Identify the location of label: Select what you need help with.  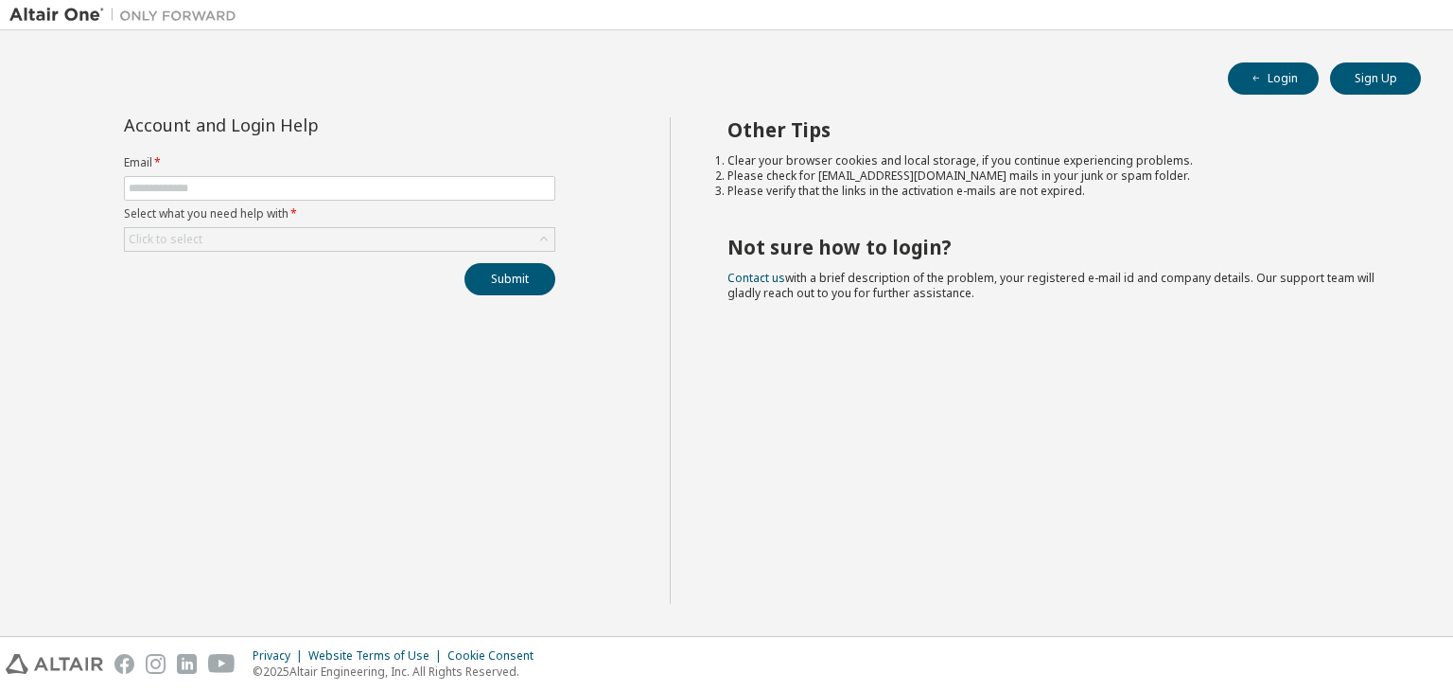
(340, 214).